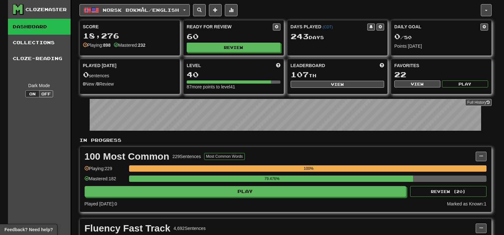  What do you see at coordinates (285, 140) in the screenshot?
I see `p: In Progress` at bounding box center [285, 140].